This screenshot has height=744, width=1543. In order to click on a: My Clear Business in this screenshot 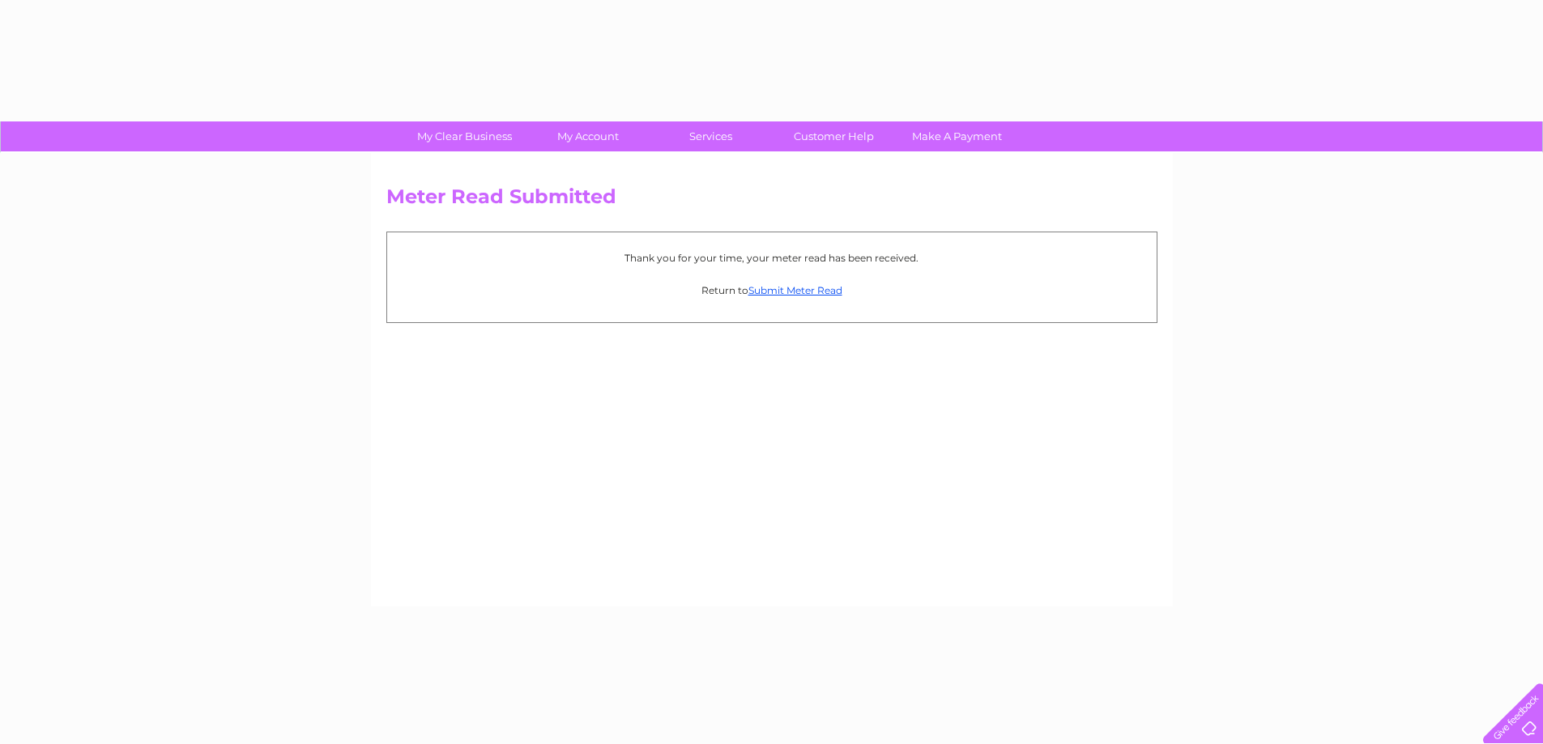, I will do `click(464, 136)`.